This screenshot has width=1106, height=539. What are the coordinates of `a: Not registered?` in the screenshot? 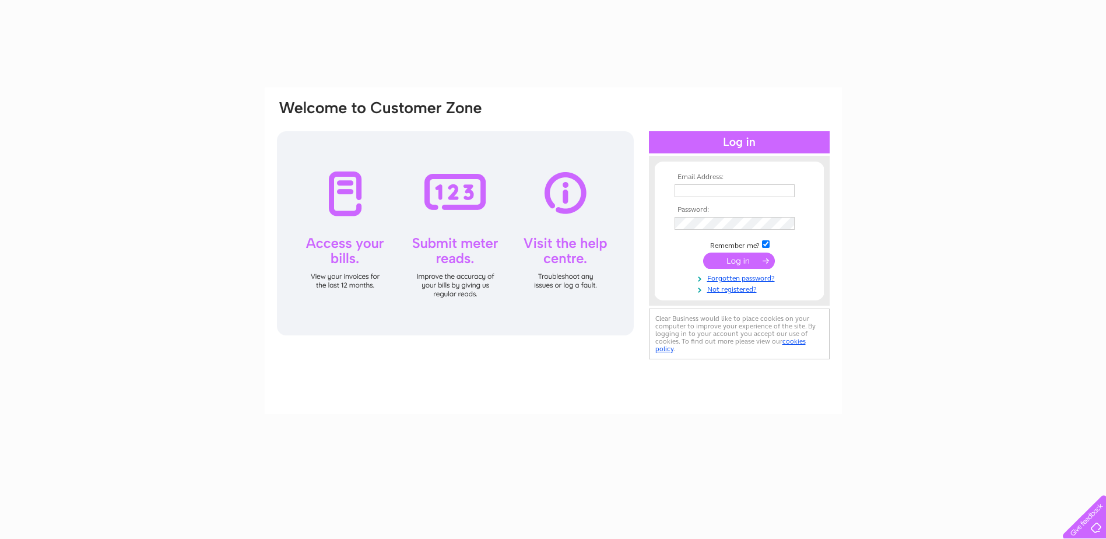 It's located at (740, 288).